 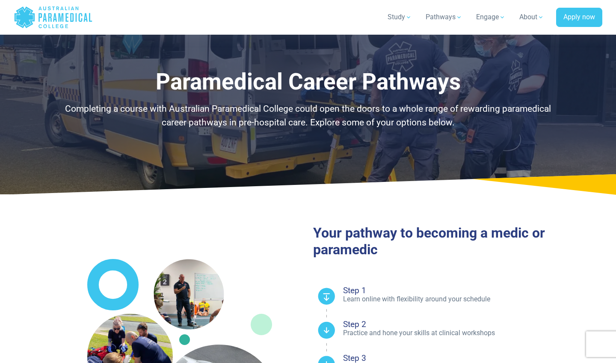 I want to click on h4: Step 2, so click(x=473, y=324).